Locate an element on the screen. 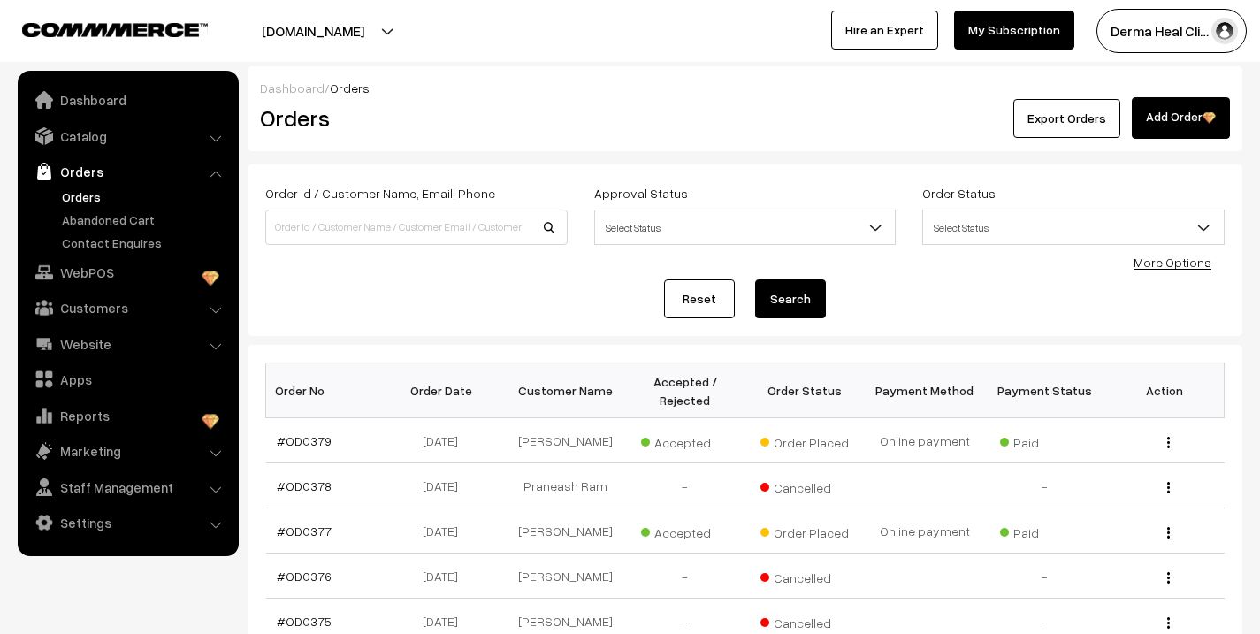  a: Contact Enquires is located at coordinates (145, 242).